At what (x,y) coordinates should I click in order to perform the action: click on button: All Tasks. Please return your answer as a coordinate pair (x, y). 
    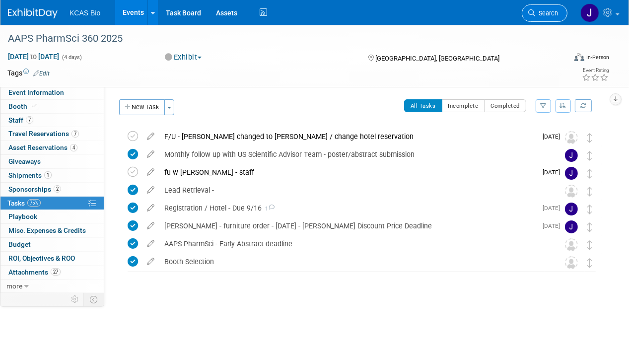
    Looking at the image, I should click on (423, 106).